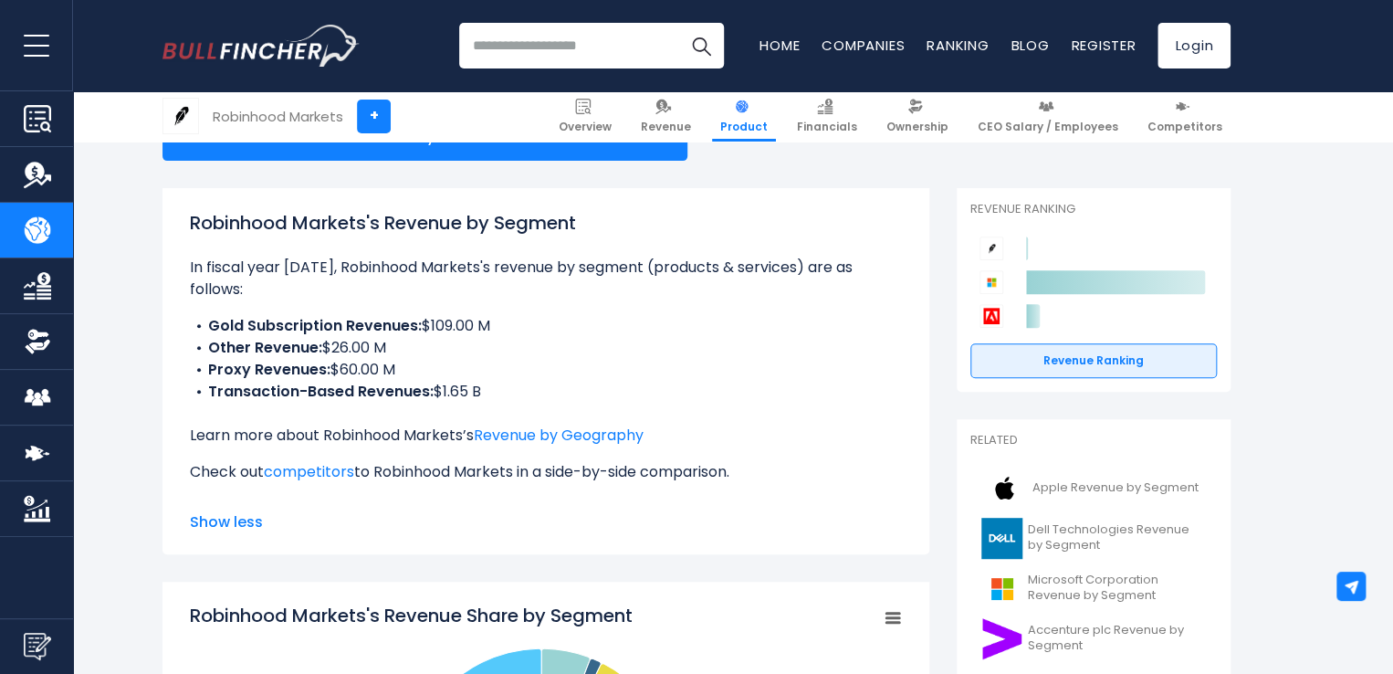  I want to click on p: Related, so click(1094, 440).